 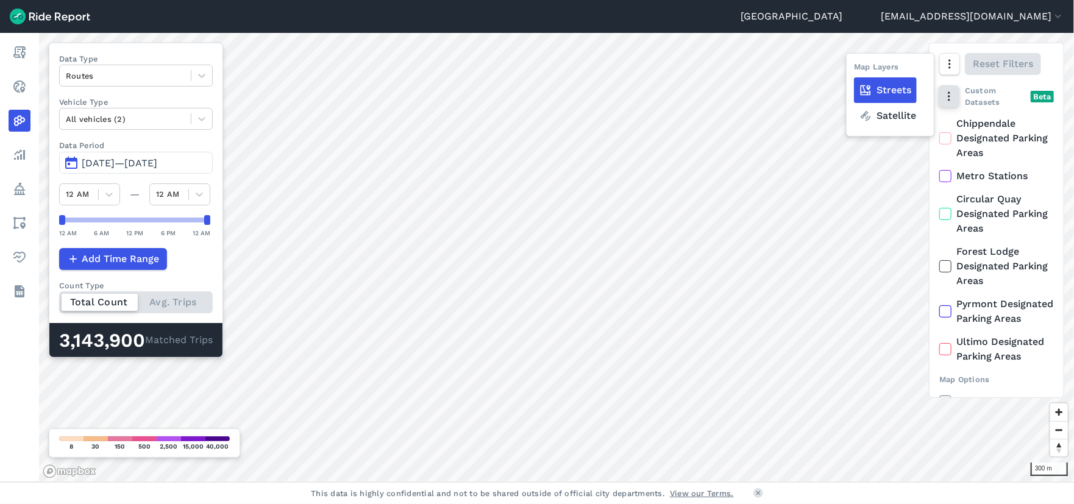 I want to click on label: Metro Stations, so click(x=996, y=176).